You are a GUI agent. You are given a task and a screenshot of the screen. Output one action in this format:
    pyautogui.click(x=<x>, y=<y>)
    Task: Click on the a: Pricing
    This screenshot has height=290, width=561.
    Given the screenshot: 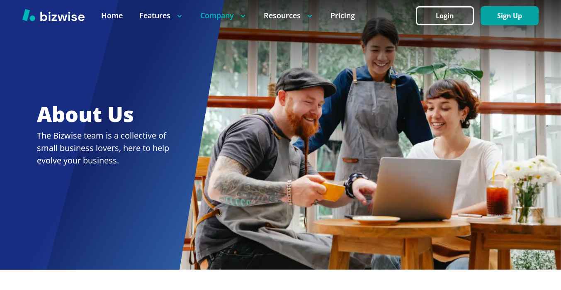 What is the action you would take?
    pyautogui.click(x=342, y=15)
    